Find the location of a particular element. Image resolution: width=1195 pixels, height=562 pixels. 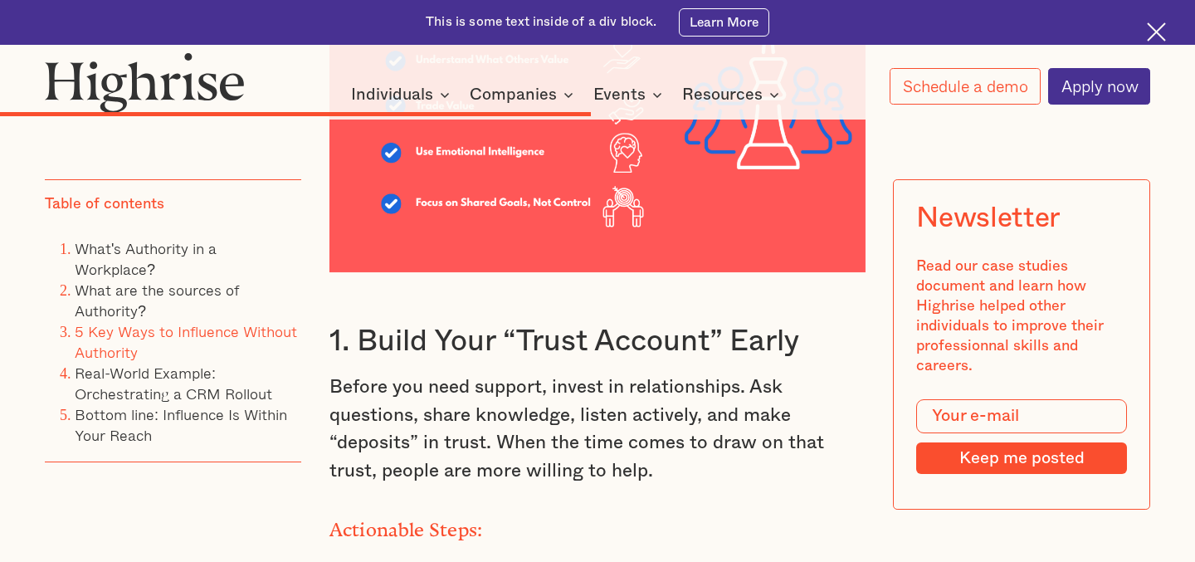

img: Cross icon is located at coordinates (1156, 32).